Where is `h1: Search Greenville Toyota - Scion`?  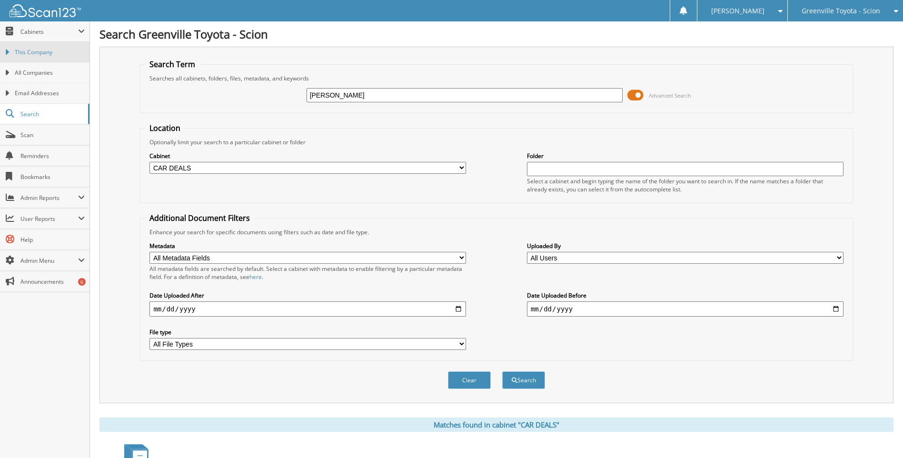 h1: Search Greenville Toyota - Scion is located at coordinates (497, 34).